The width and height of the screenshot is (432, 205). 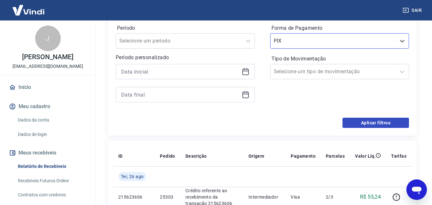 I want to click on input: Data final, so click(x=180, y=95).